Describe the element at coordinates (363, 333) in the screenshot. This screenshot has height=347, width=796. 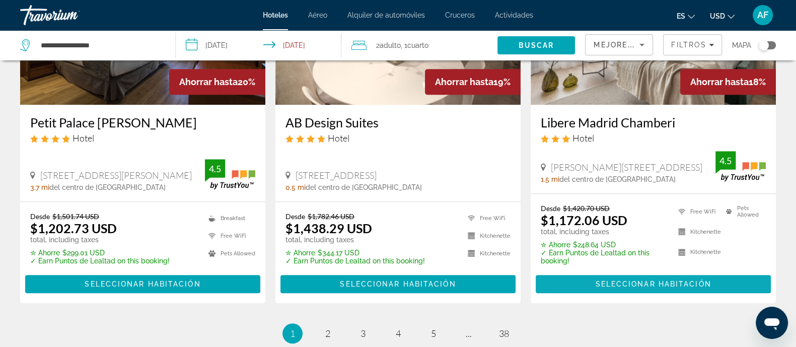
I see `span: 3` at that location.